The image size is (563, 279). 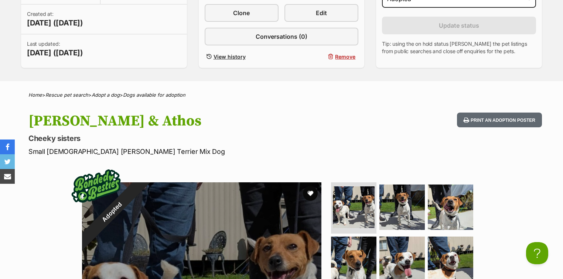 I want to click on span: Conversations (0), so click(x=282, y=37).